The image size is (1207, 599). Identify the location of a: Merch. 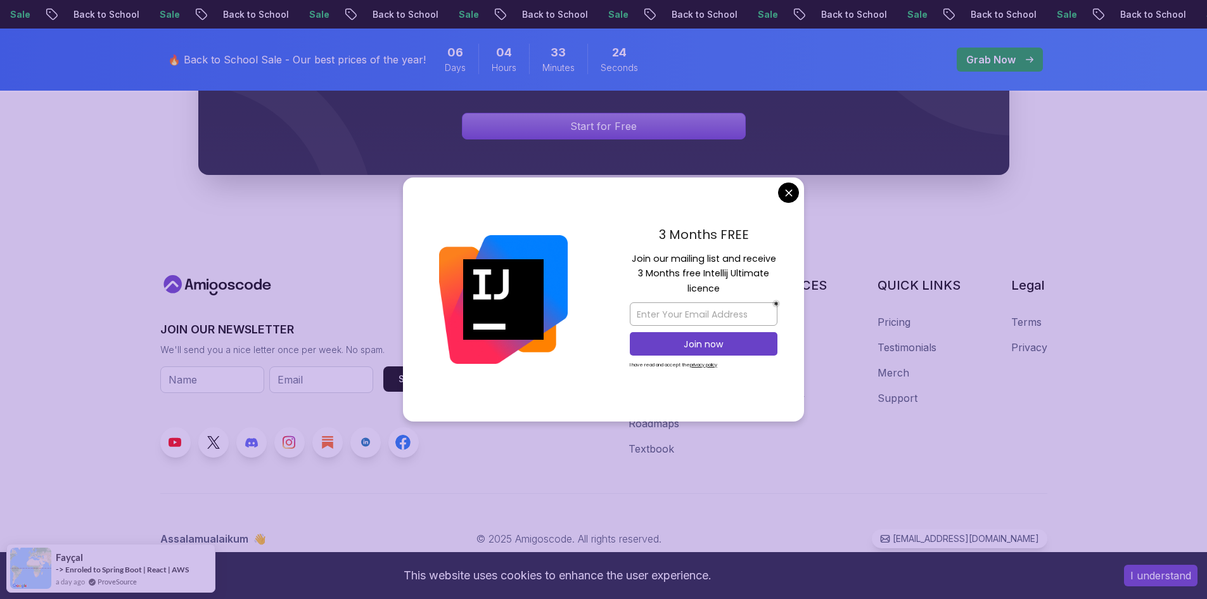
(893, 372).